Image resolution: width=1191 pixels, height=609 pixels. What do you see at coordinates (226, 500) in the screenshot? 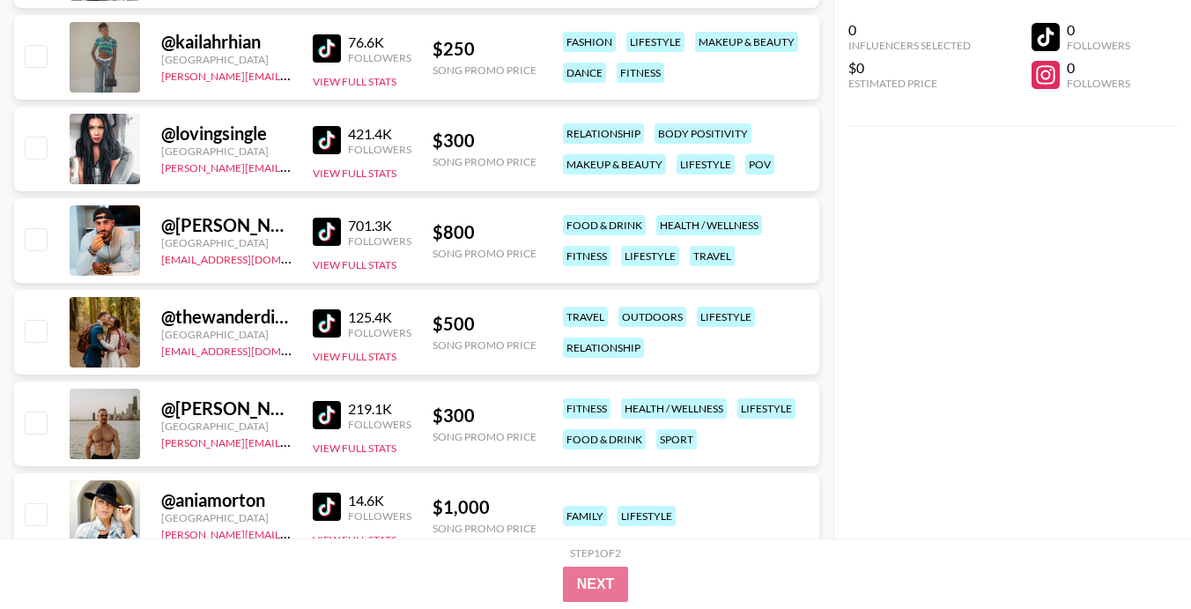
I see `div: @ aniamorton` at bounding box center [226, 500].